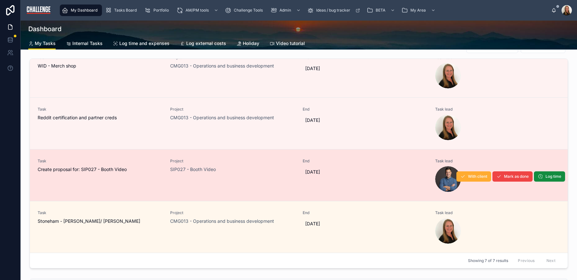 Image resolution: width=577 pixels, height=280 pixels. I want to click on a: Ideas / bug tracker, so click(334, 10).